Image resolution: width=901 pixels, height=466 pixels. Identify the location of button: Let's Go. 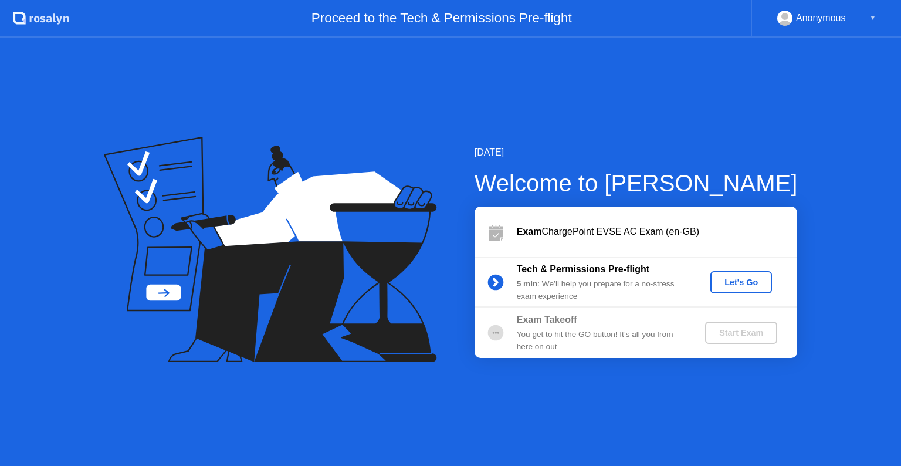
(741, 282).